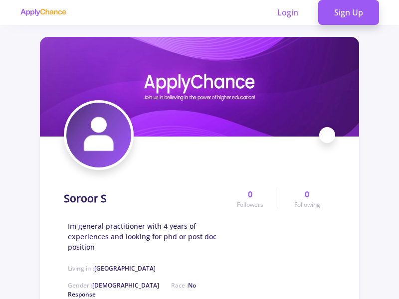 The image size is (399, 299). Describe the element at coordinates (113, 285) in the screenshot. I see `span: Gender :` at that location.